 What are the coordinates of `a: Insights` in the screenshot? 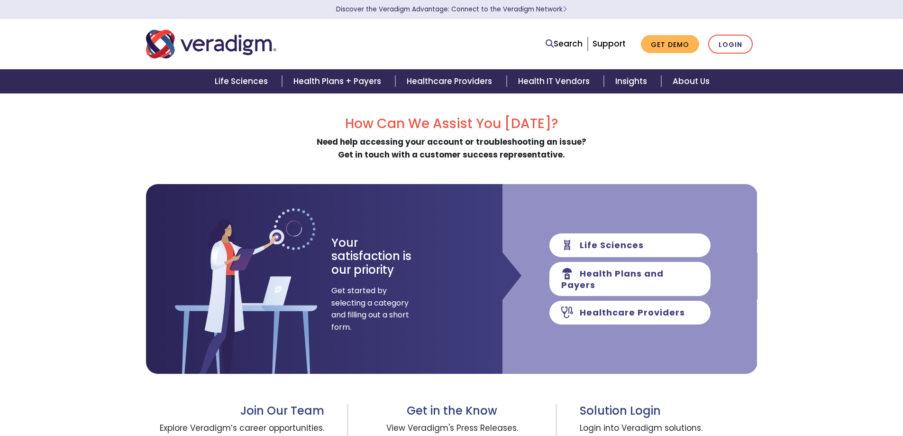 It's located at (632, 81).